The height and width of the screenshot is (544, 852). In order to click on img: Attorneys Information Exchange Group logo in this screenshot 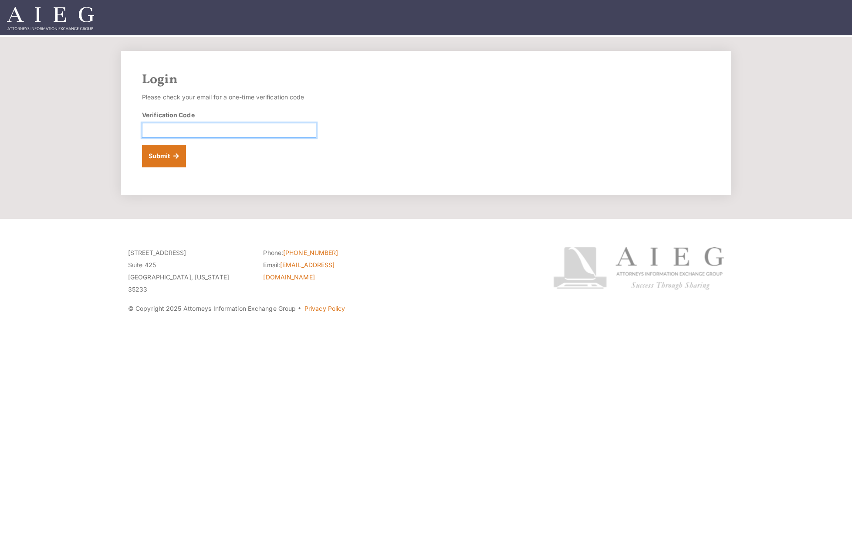, I will do `click(639, 268)`.